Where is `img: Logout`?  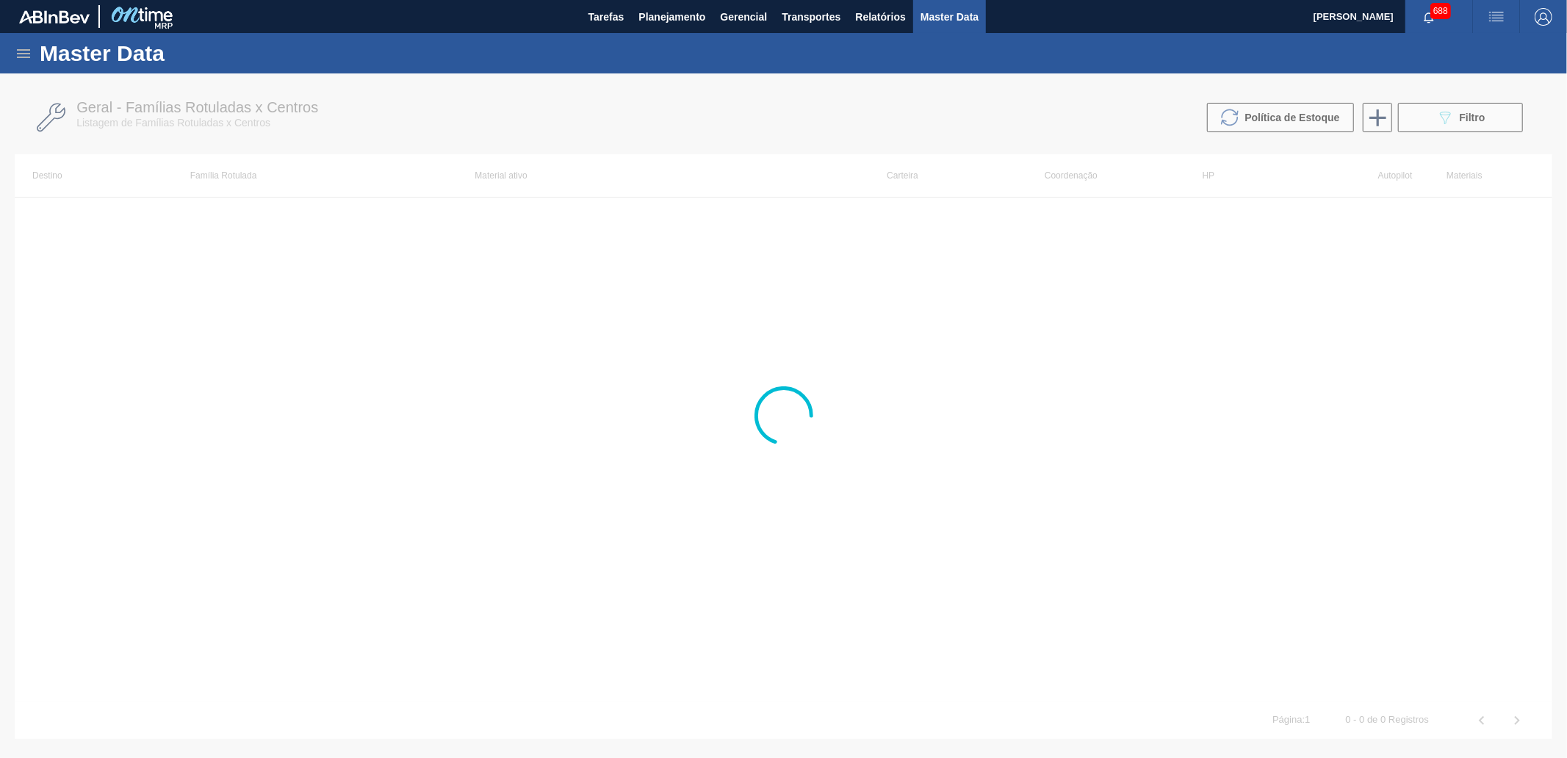
img: Logout is located at coordinates (1544, 17).